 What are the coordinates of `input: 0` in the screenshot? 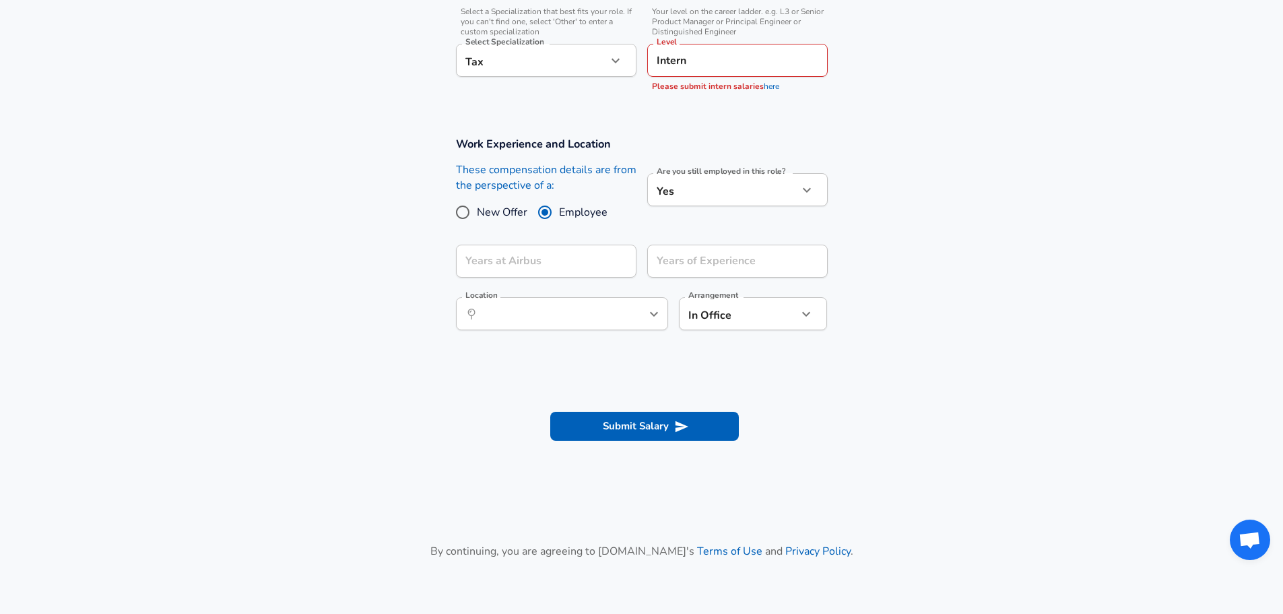 It's located at (531, 261).